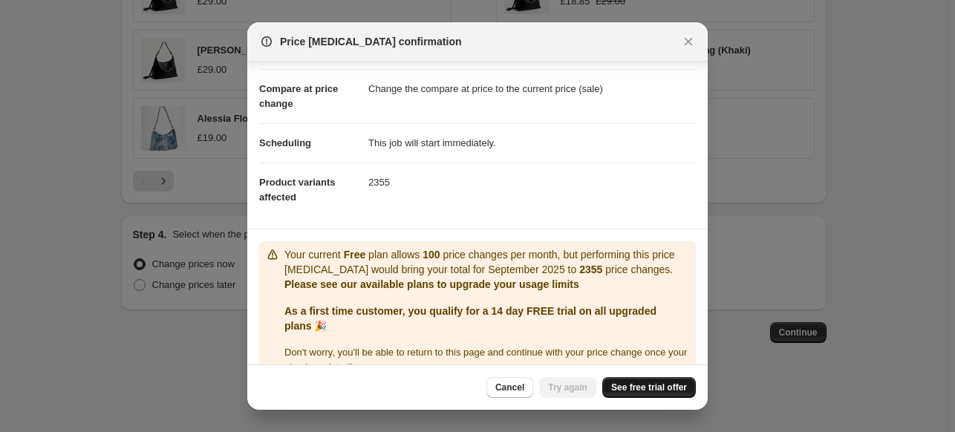  What do you see at coordinates (591, 270) in the screenshot?
I see `b: 2355` at bounding box center [591, 270].